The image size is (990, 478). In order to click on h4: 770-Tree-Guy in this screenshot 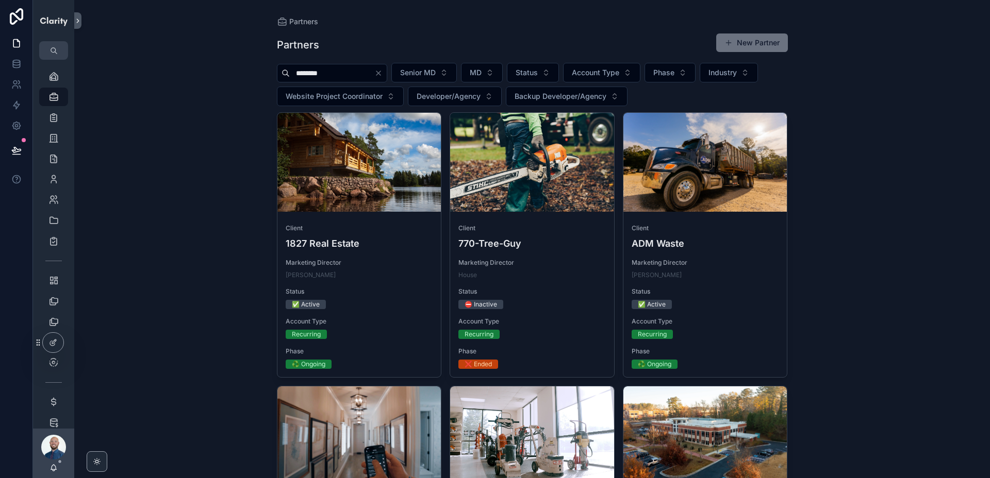, I will do `click(532, 243)`.